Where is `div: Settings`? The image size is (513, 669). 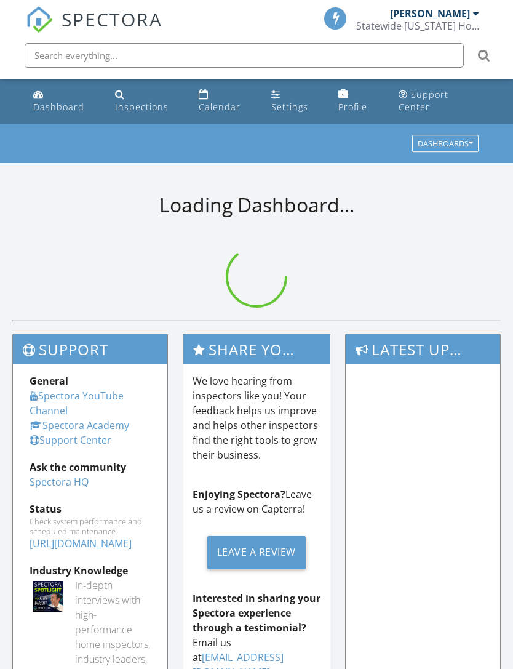
div: Settings is located at coordinates (290, 106).